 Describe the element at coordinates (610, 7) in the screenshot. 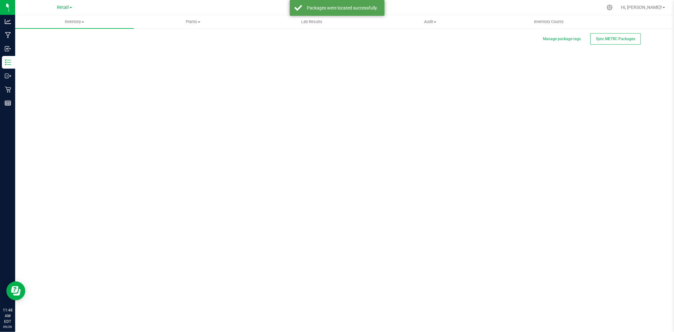

I see `div: Manage settings` at that location.